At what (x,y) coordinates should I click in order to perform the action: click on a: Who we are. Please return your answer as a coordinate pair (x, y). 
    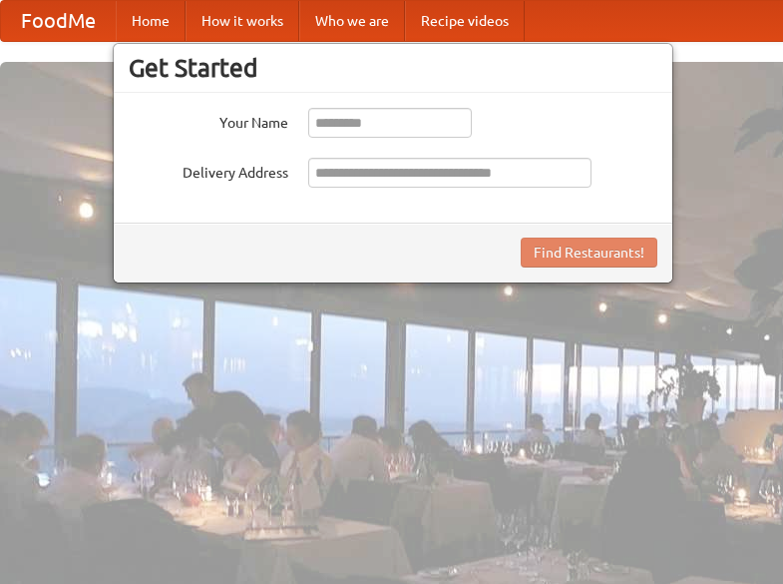
    Looking at the image, I should click on (352, 21).